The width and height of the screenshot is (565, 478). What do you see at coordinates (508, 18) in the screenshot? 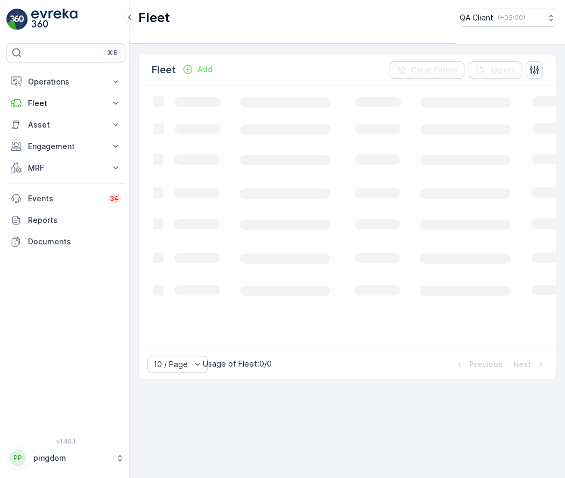
I see `button: QA Client(+03:00)` at bounding box center [508, 18].